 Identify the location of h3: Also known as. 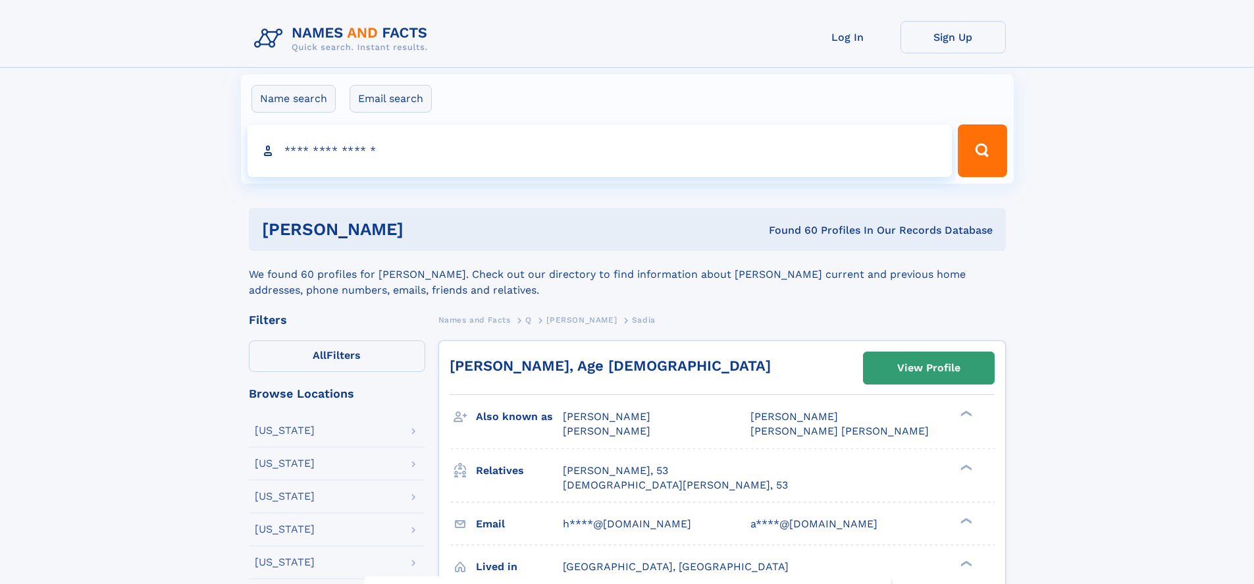
(519, 417).